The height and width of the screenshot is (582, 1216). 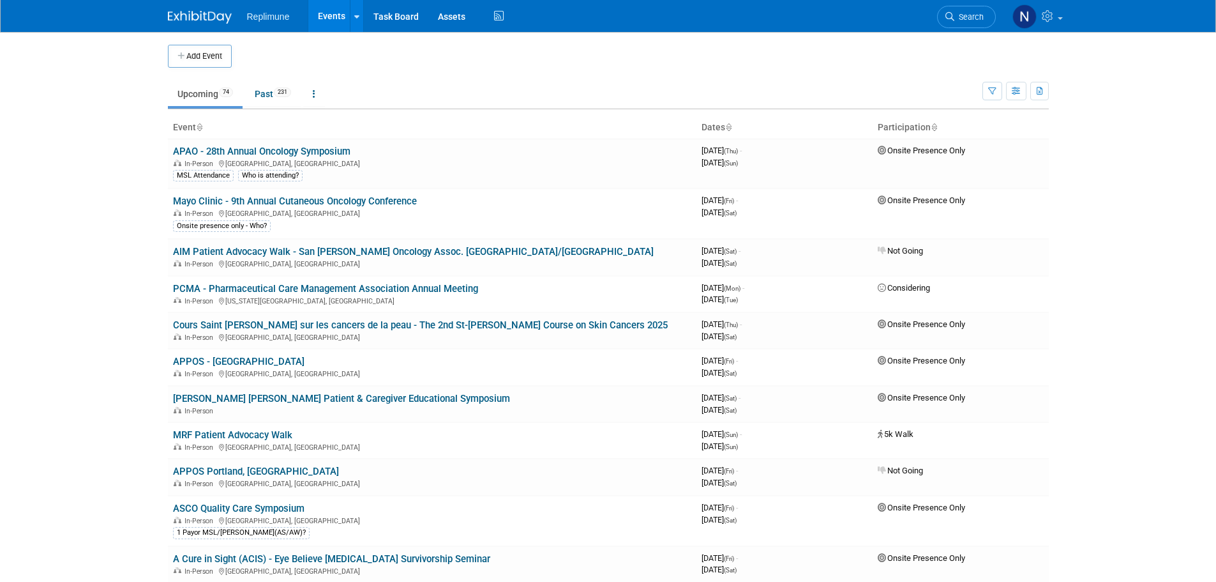 I want to click on div: MSL Attendance, so click(x=203, y=176).